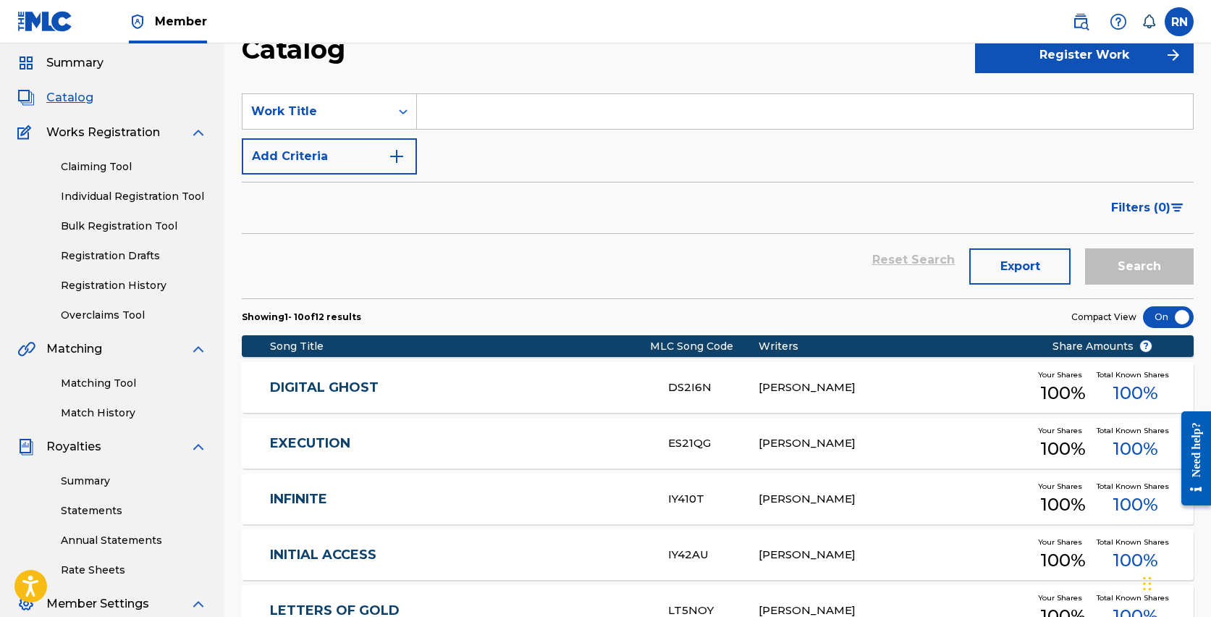 This screenshot has height=617, width=1211. I want to click on div: Drag, so click(1147, 583).